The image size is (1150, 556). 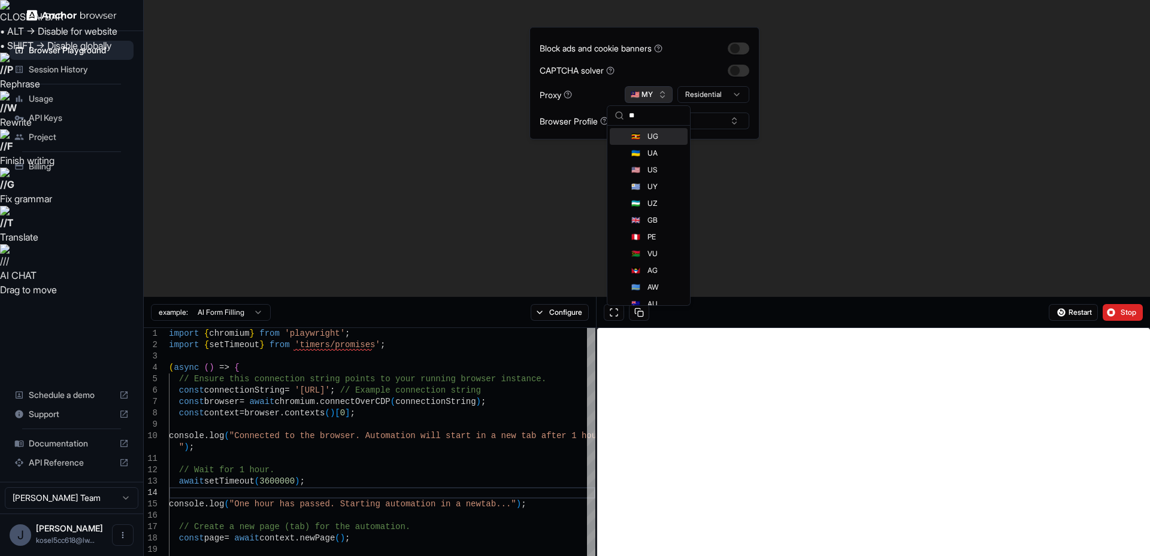 What do you see at coordinates (614, 313) in the screenshot?
I see `button: Open in full screen` at bounding box center [614, 313].